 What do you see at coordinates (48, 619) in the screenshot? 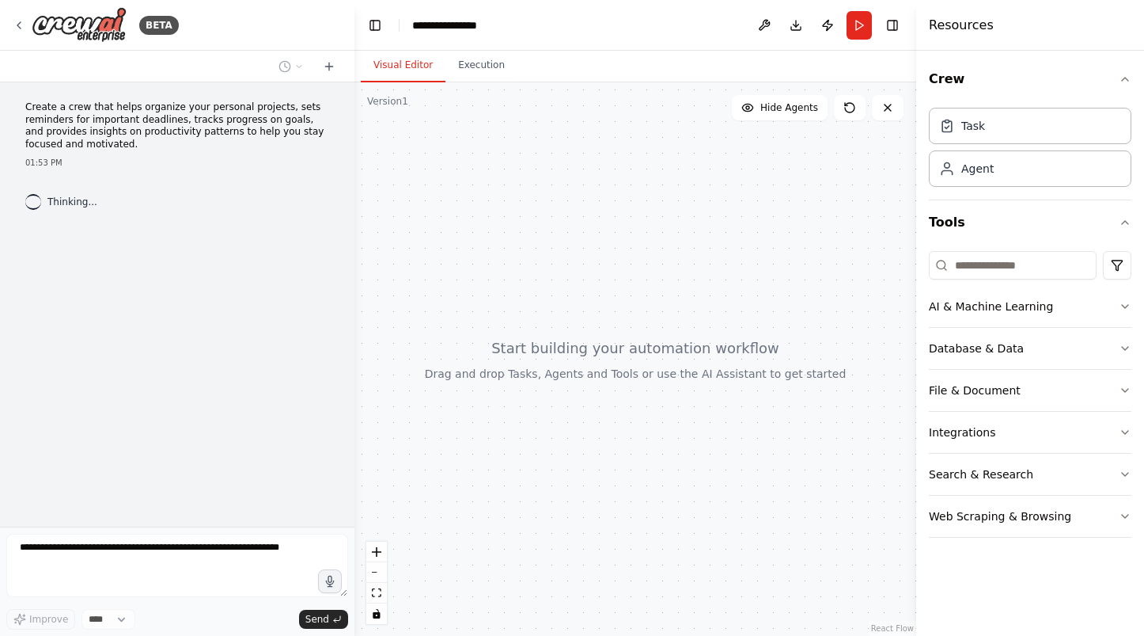
I see `span: Improve` at bounding box center [48, 619].